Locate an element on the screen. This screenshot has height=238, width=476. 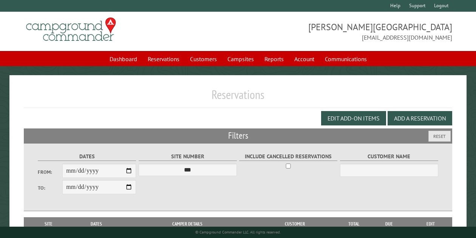
button: Add a Reservation is located at coordinates (419, 118).